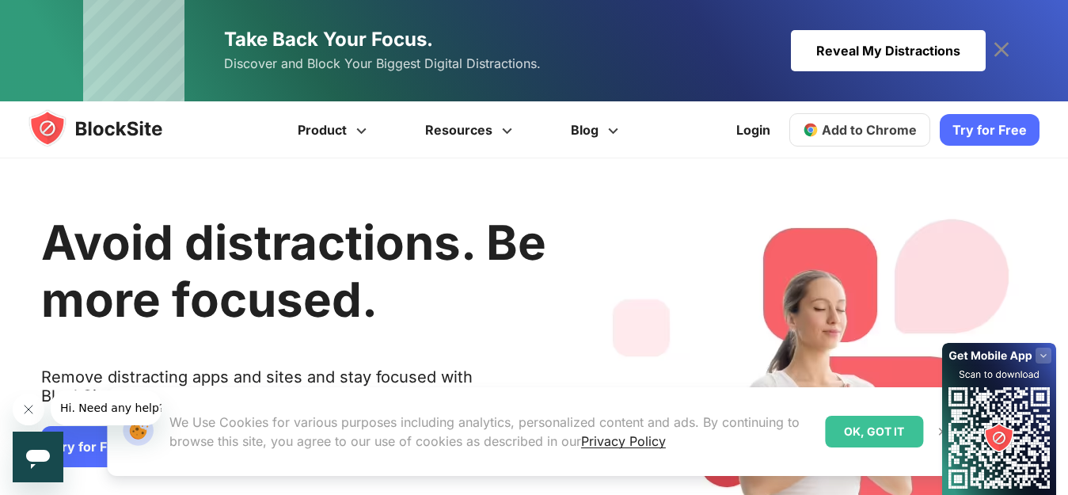 The height and width of the screenshot is (495, 1068). I want to click on a: Resources, so click(471, 130).